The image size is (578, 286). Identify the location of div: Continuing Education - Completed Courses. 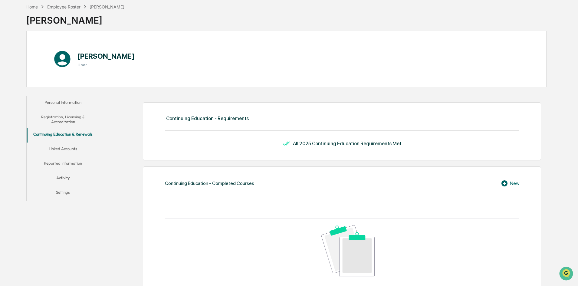
(209, 183).